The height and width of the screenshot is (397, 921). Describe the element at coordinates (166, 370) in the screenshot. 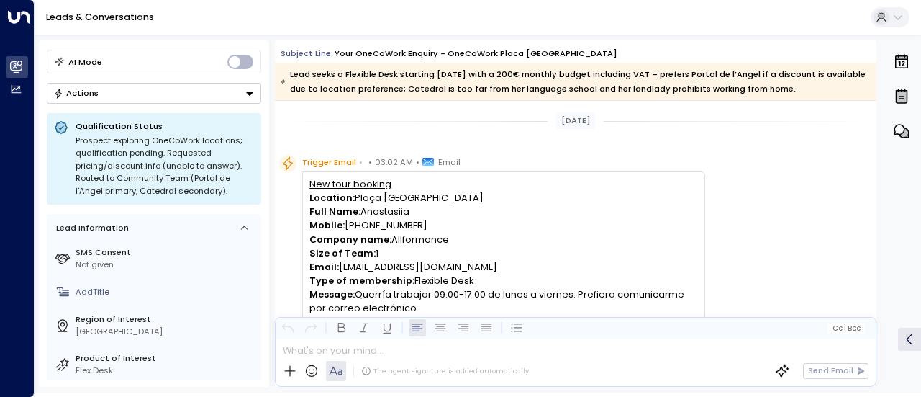

I see `div: Flex Desk` at that location.